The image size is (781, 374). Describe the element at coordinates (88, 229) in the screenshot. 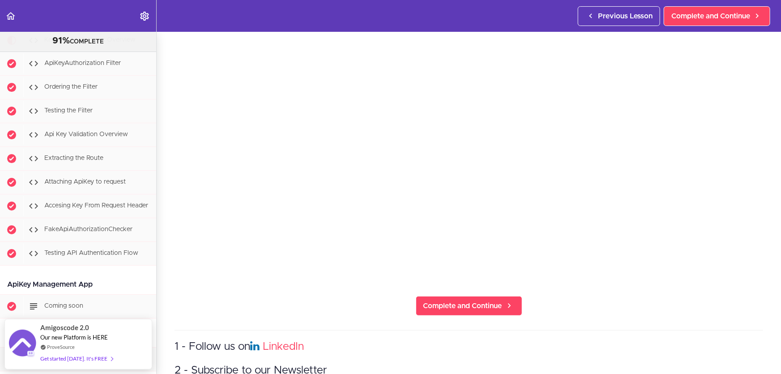

I see `span: FakeApiAuthorizationChecker` at that location.